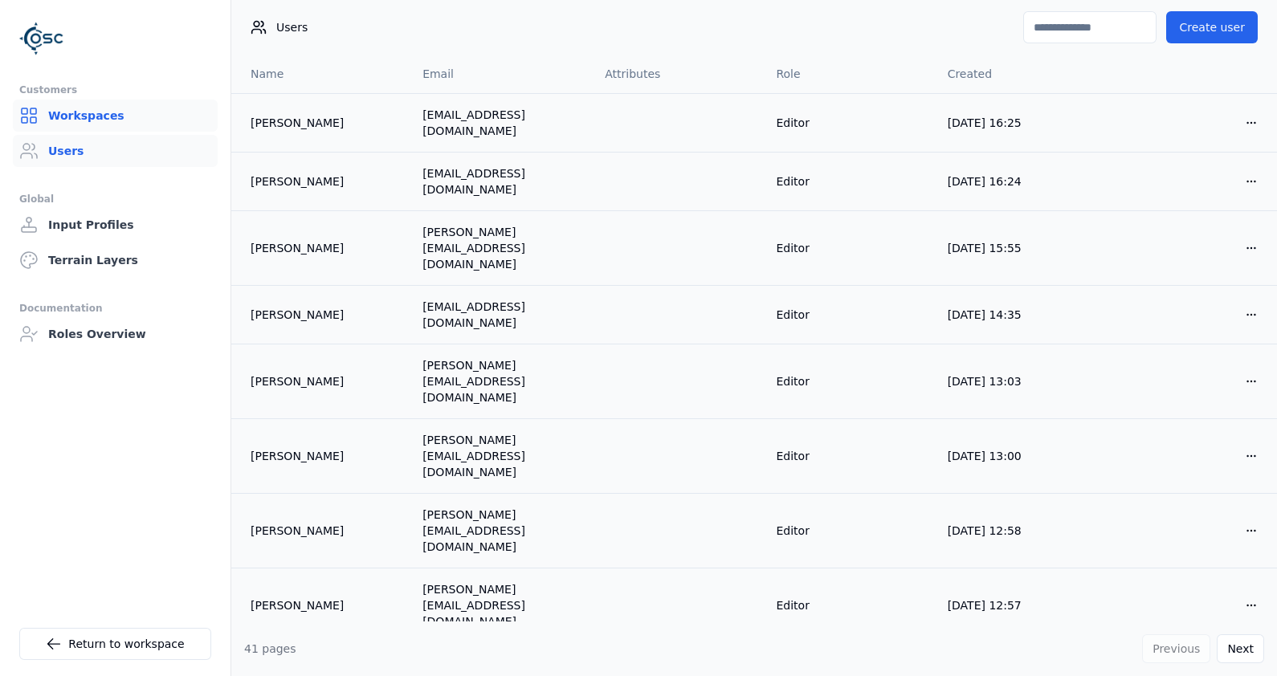  What do you see at coordinates (115, 644) in the screenshot?
I see `a: Return to workspace` at bounding box center [115, 644].